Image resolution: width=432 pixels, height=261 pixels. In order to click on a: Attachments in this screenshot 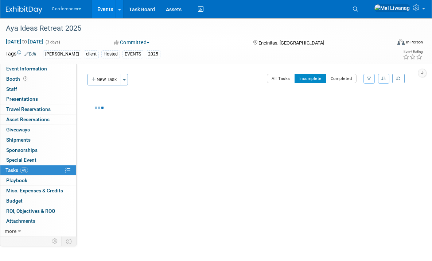, I will do `click(38, 221)`.